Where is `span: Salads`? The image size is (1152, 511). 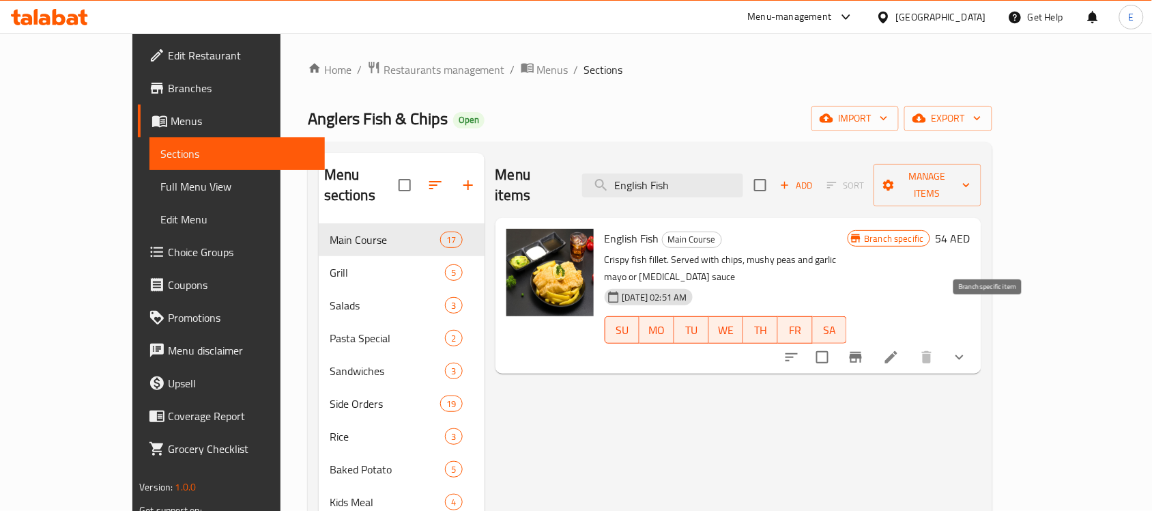 span: Salads is located at coordinates (388, 305).